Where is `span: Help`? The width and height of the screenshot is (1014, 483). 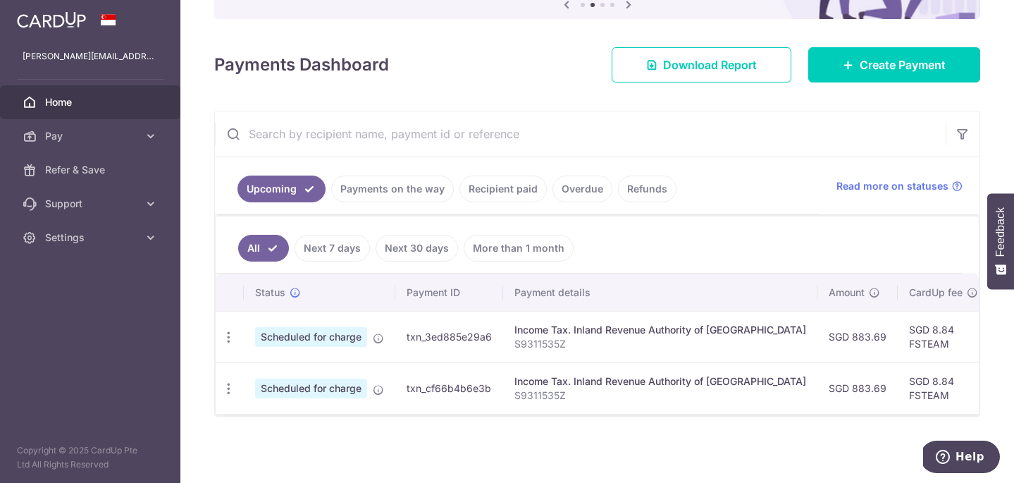
span: Help is located at coordinates (47, 16).